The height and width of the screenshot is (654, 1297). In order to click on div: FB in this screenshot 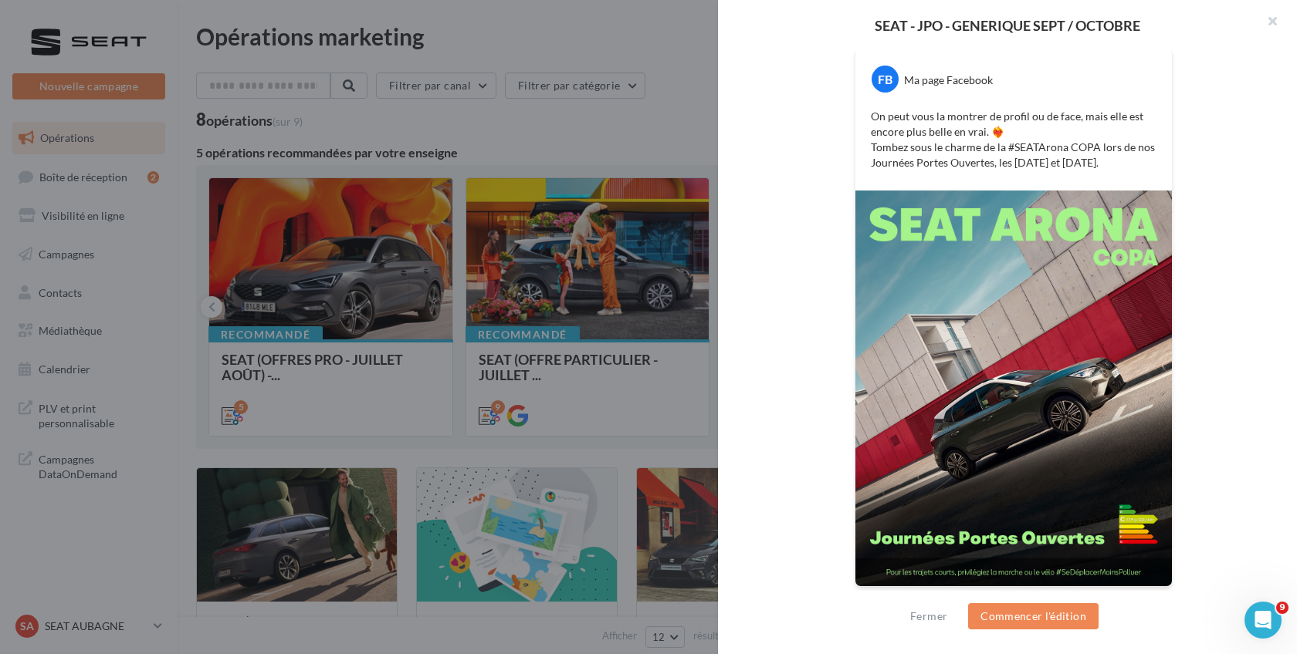, I will do `click(884, 79)`.